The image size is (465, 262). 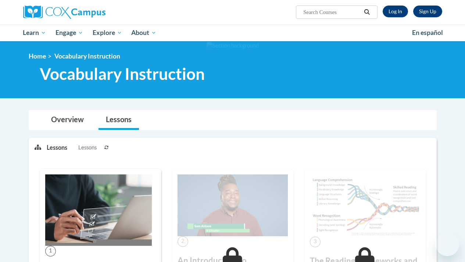 What do you see at coordinates (107, 33) in the screenshot?
I see `span: Explore` at bounding box center [107, 33].